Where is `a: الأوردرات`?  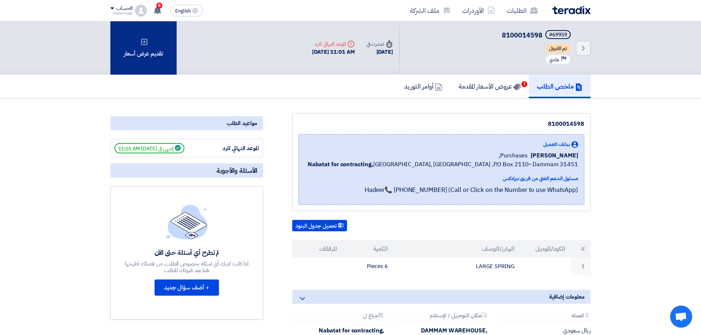 a: الأوردرات is located at coordinates (479, 10).